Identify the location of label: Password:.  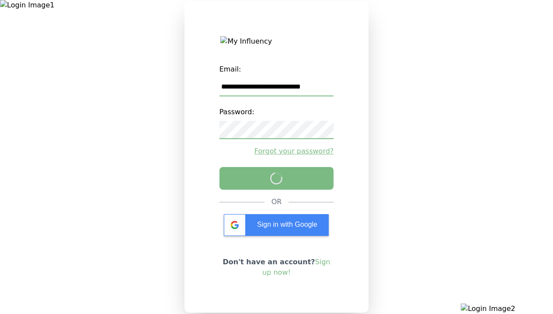
(276, 112).